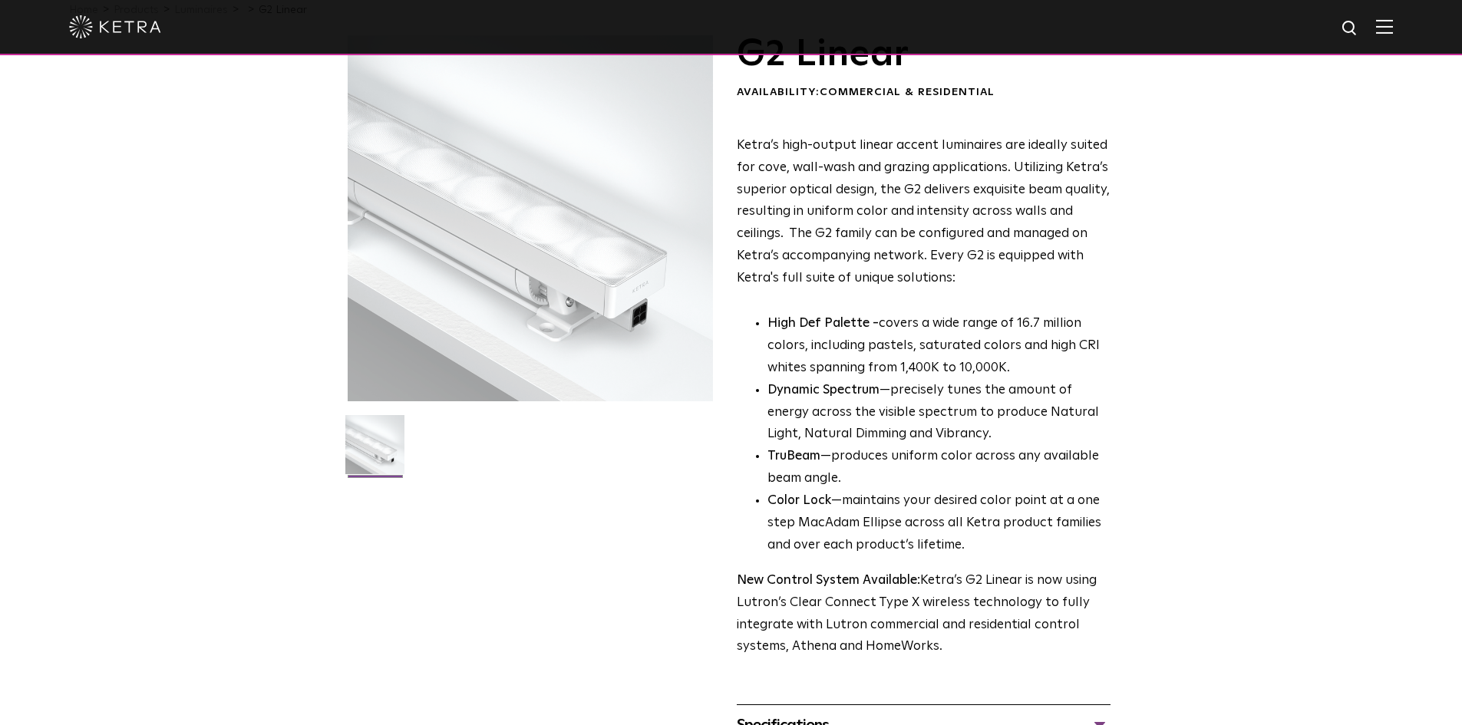 The image size is (1462, 725). I want to click on li: —precisely tunes the amount of energy across the visible spectrum to produce Natural Light, Natur..., so click(939, 413).